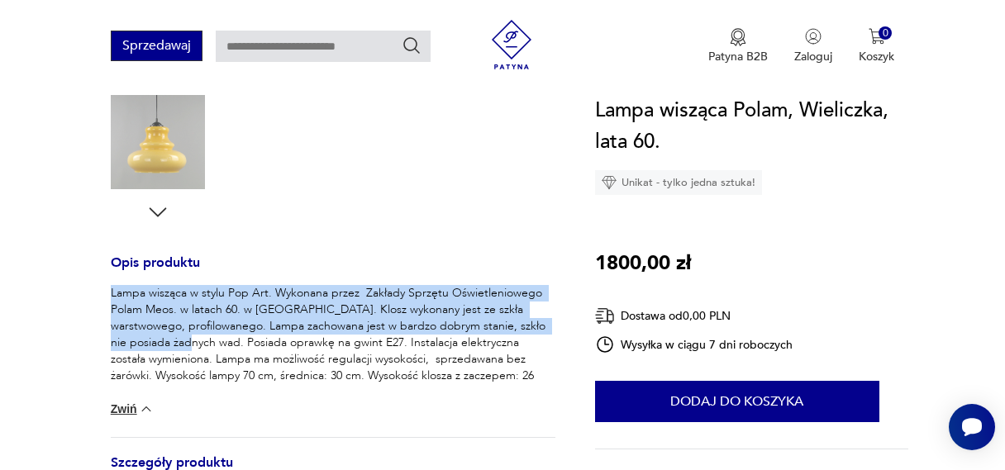 The width and height of the screenshot is (1005, 470). Describe the element at coordinates (813, 36) in the screenshot. I see `img: Ikonka użytkownika` at that location.